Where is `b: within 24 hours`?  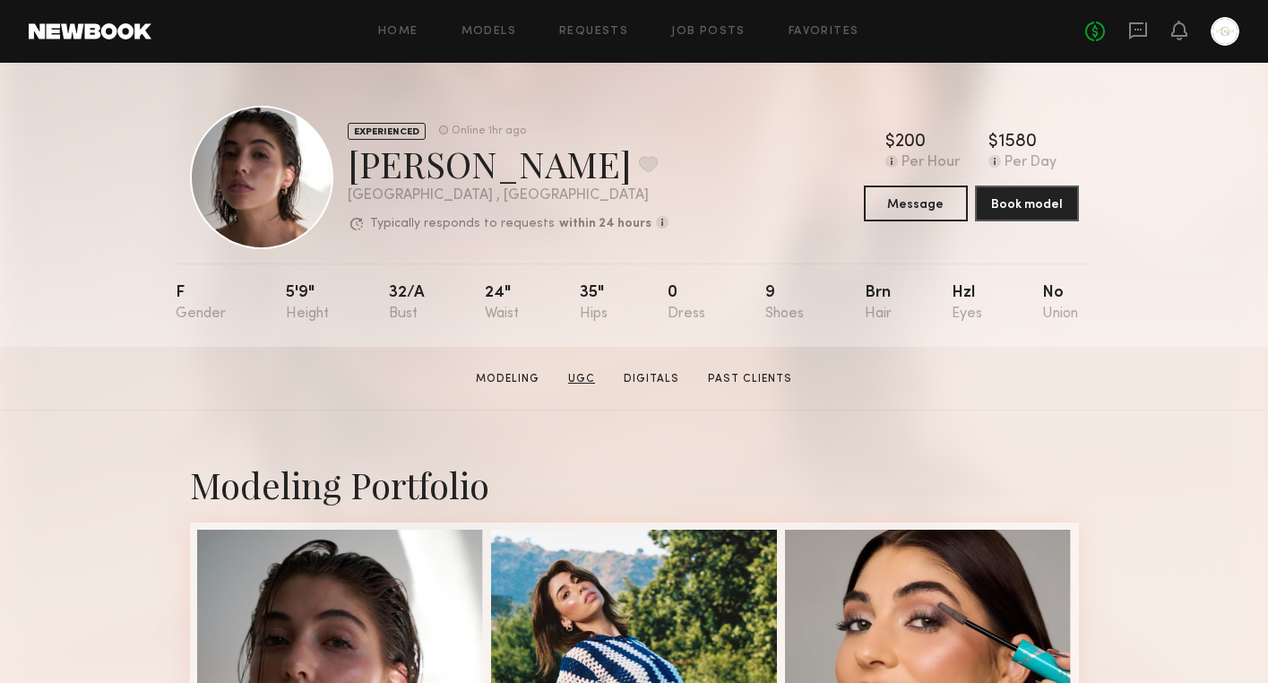
b: within 24 hours is located at coordinates (605, 224).